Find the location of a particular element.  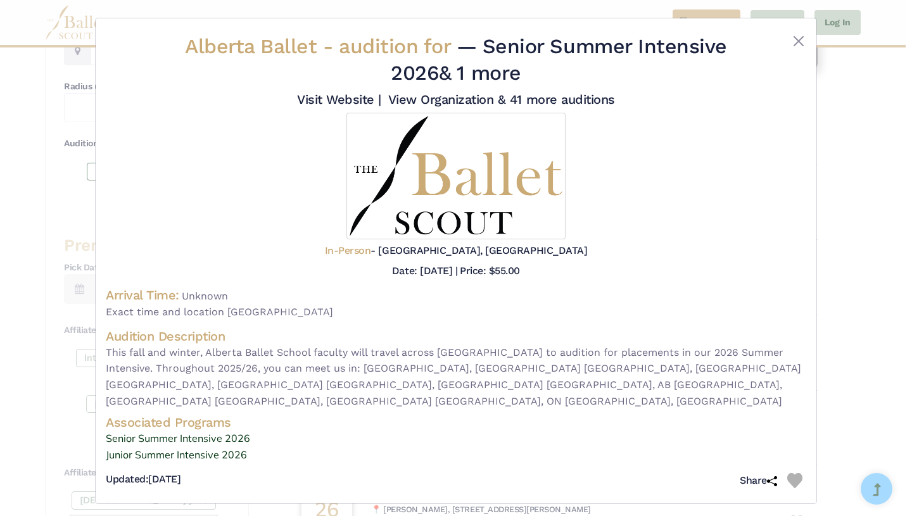

span: Alberta Ballet - is located at coordinates (320, 46).